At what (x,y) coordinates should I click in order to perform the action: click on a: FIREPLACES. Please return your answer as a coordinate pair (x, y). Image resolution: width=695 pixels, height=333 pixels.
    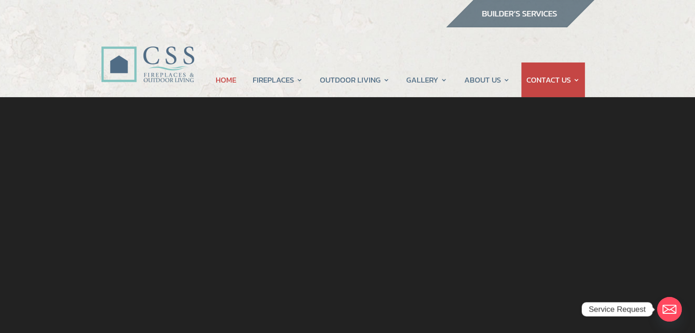
    Looking at the image, I should click on (278, 80).